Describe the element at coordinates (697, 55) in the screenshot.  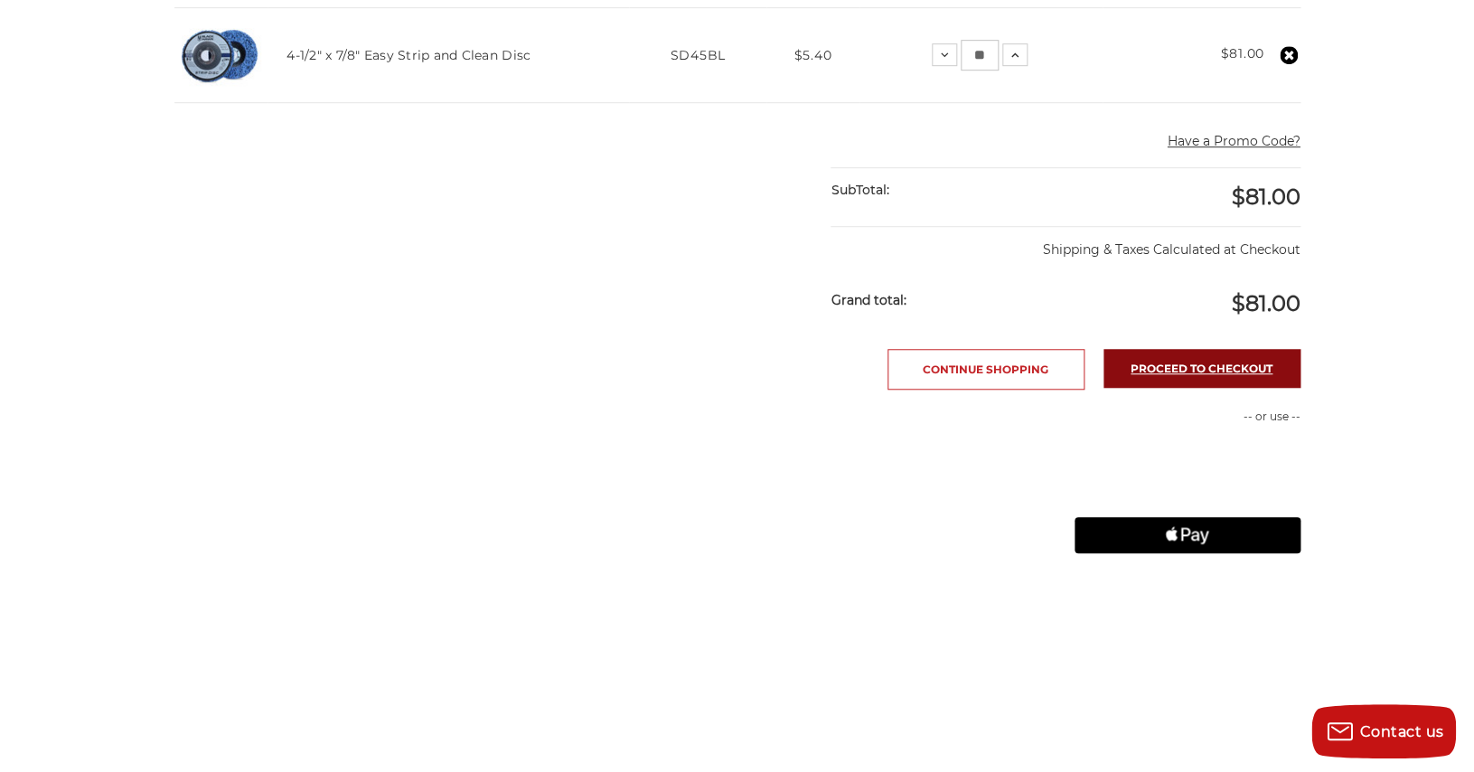
I see `span: SD45BL` at that location.